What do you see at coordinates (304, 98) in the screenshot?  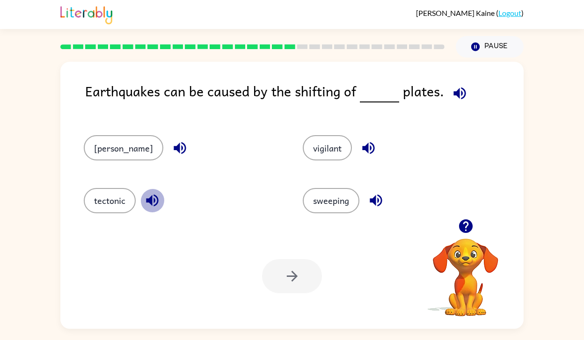 I see `div: Earthquakes can be caused by the shifting of plates.` at bounding box center [304, 98].